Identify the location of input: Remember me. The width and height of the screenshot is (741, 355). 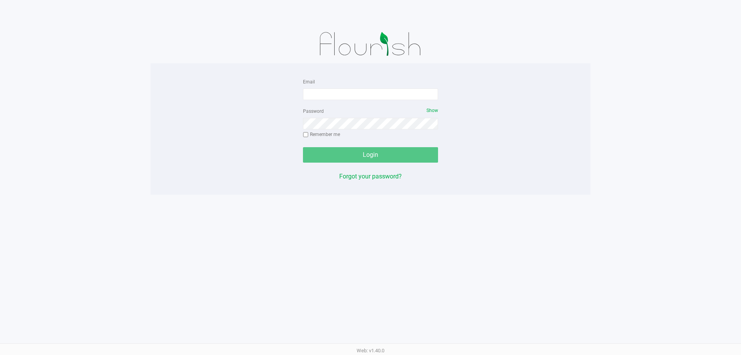
(306, 135).